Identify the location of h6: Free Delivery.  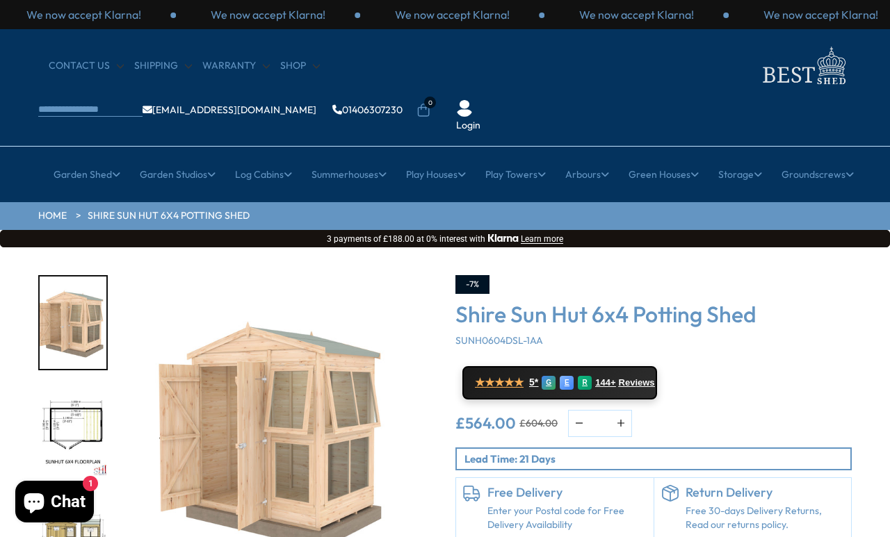
(566, 493).